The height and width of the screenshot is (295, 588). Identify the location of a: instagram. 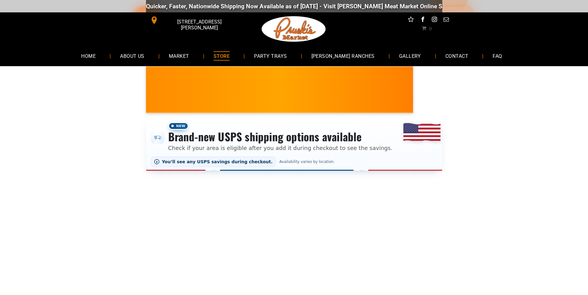
(434, 20).